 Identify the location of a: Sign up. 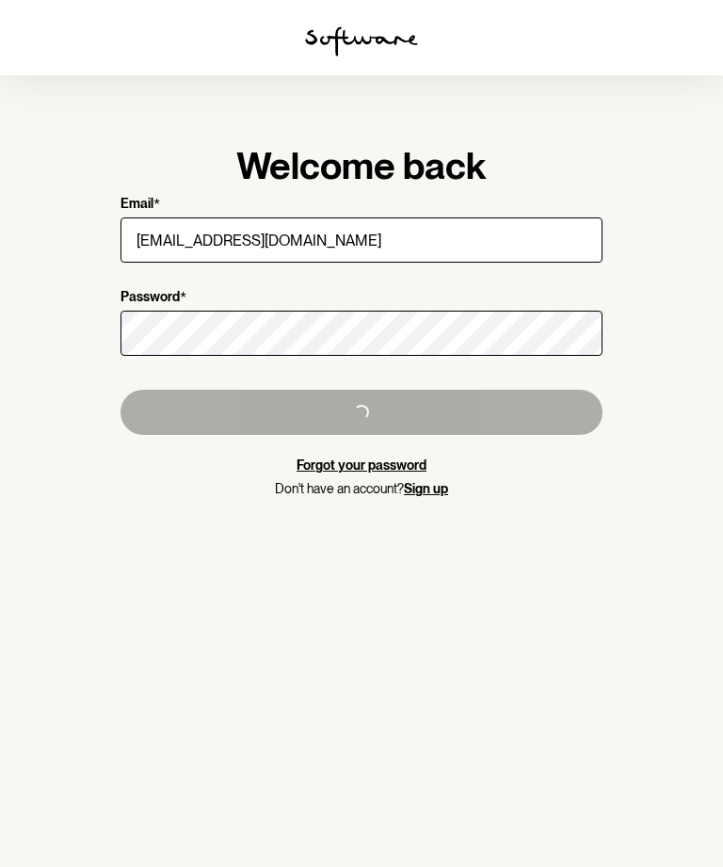
(425, 488).